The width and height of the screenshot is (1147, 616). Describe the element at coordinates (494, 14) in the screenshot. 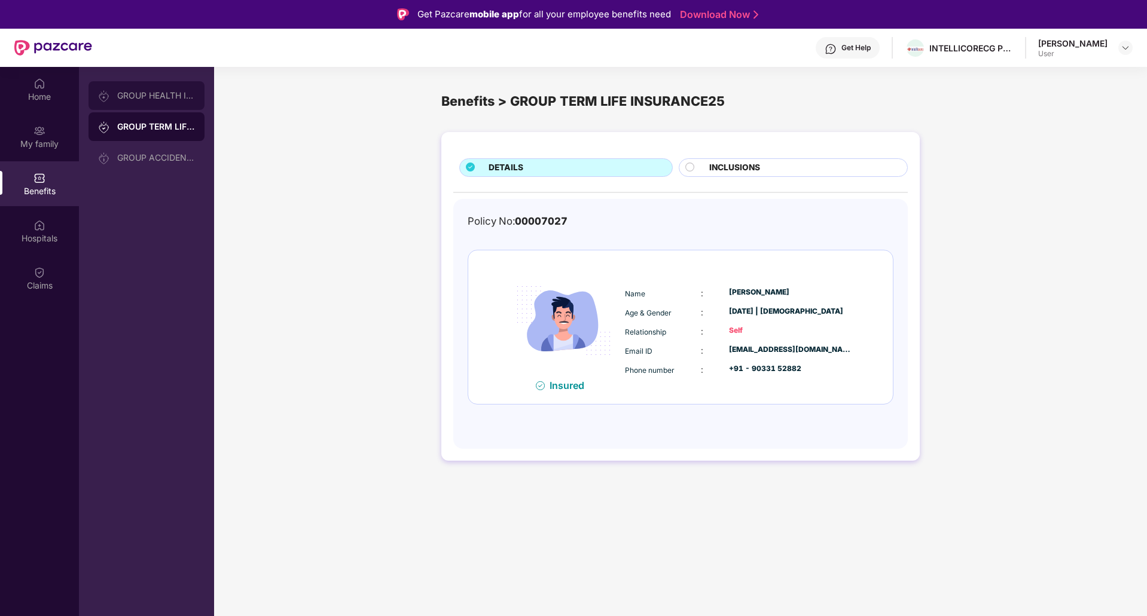

I see `strong: mobile app` at that location.